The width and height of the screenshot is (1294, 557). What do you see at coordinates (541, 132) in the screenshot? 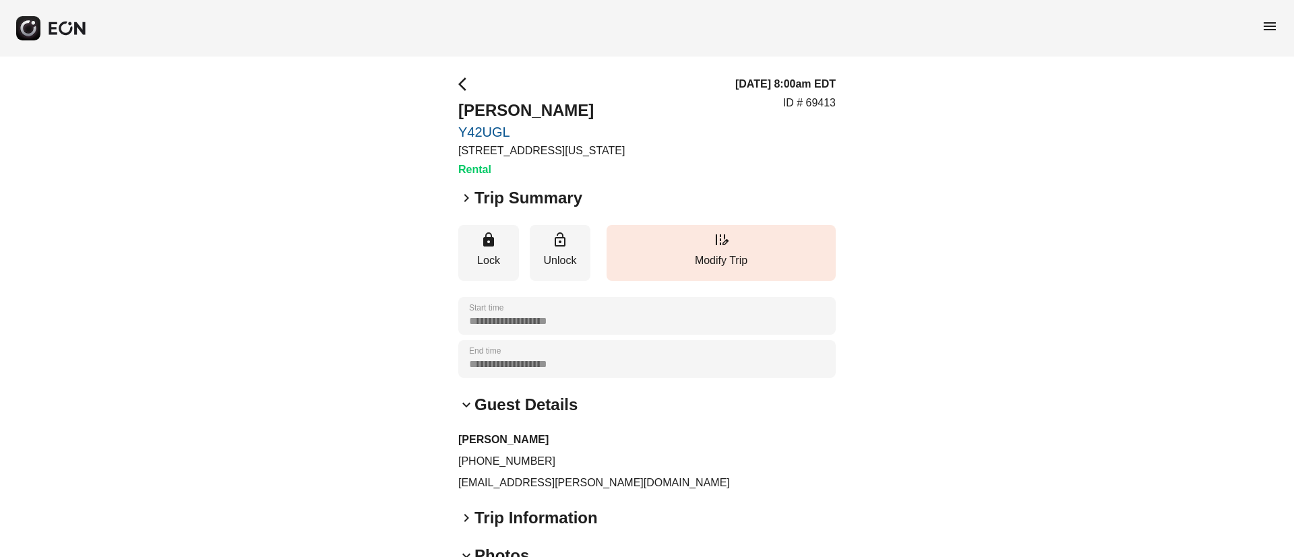
I see `a: Y42UGL` at bounding box center [541, 132].